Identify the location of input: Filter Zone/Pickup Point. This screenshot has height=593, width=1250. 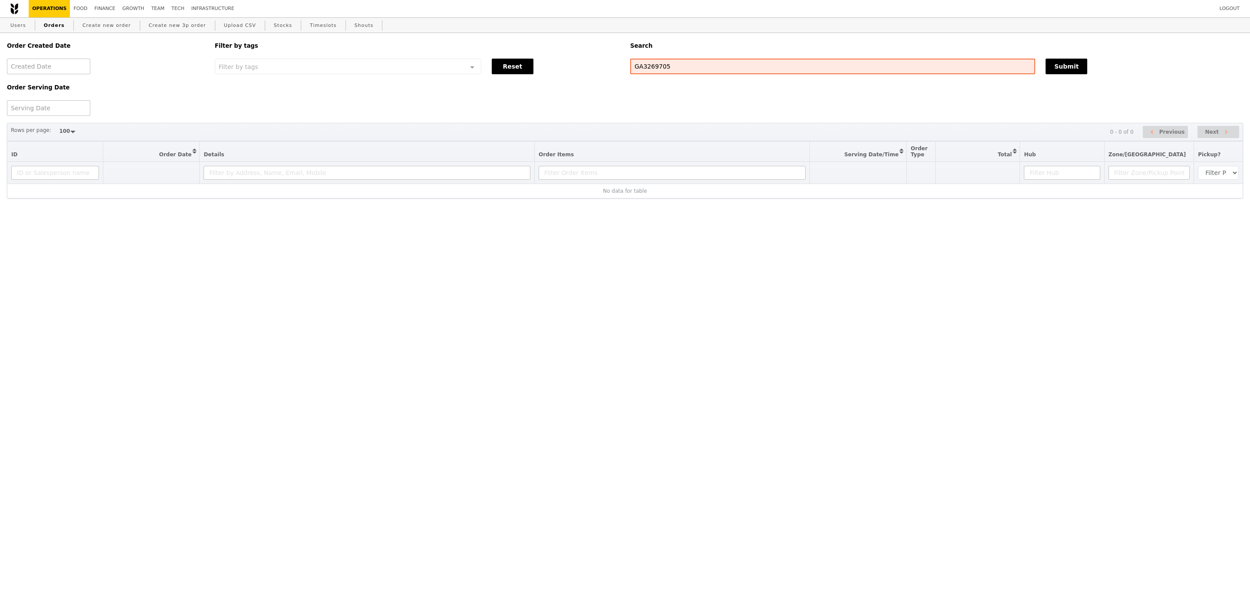
(1149, 173).